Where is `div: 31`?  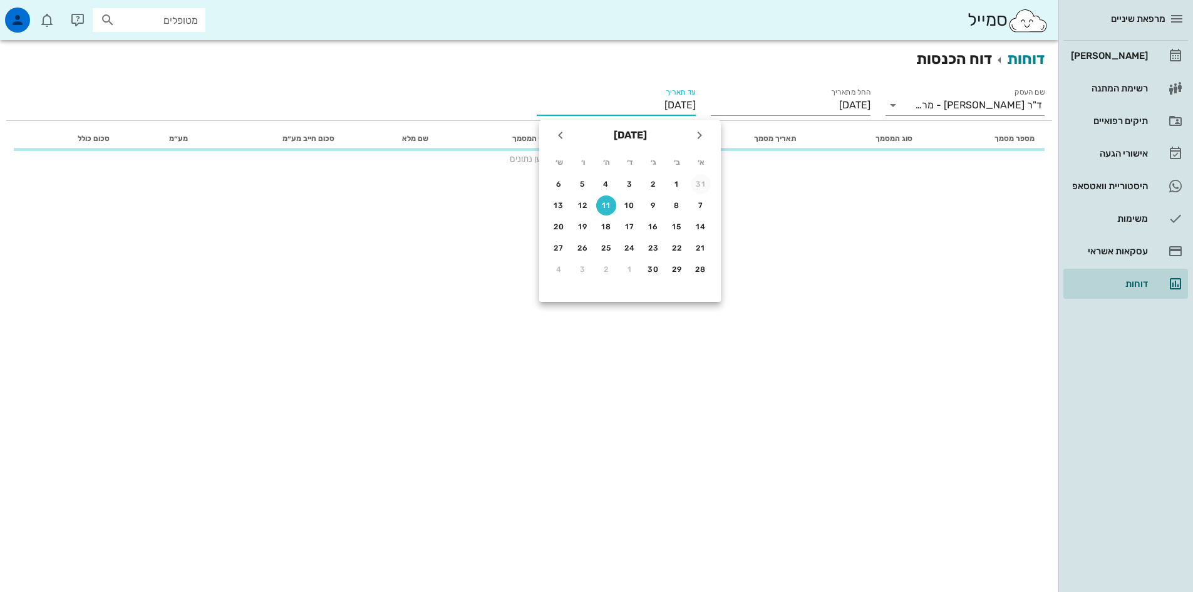 div: 31 is located at coordinates (701, 184).